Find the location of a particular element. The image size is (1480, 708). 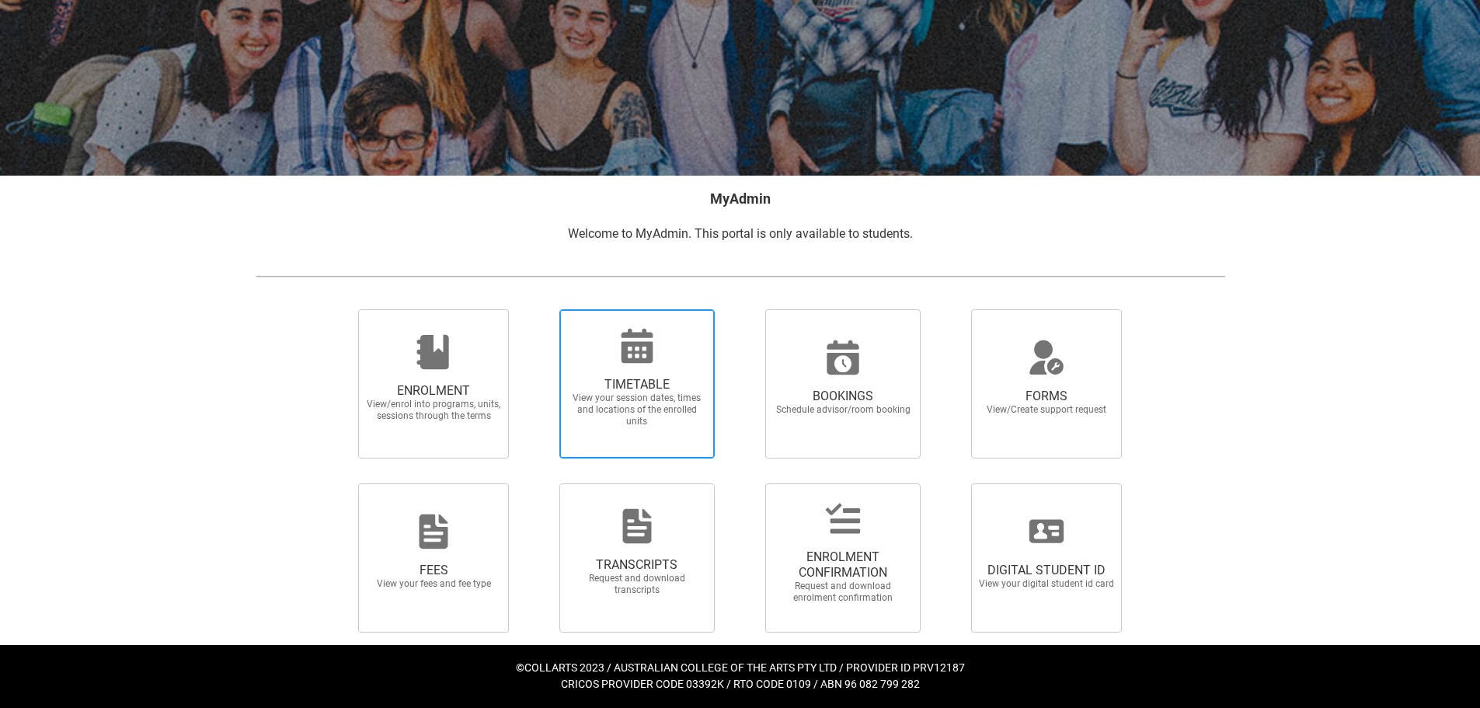

span: Welcome to MyAdmin. This portal is only available to students. is located at coordinates (740, 233).